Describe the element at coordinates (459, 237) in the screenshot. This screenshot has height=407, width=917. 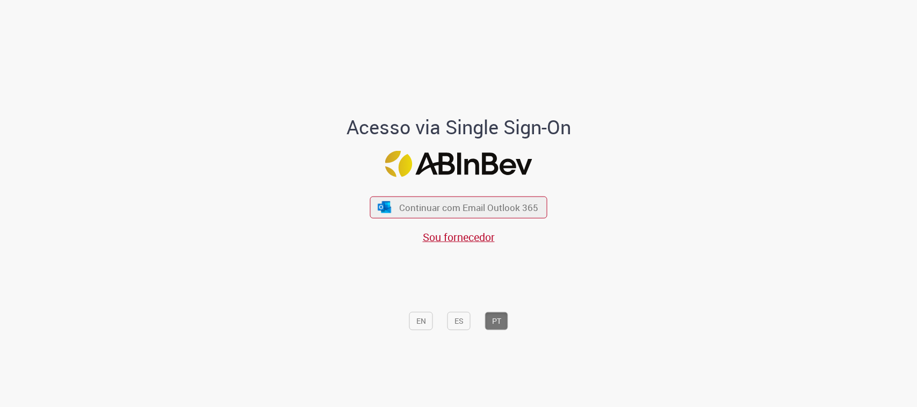
I see `a: Sou fornecedor` at that location.